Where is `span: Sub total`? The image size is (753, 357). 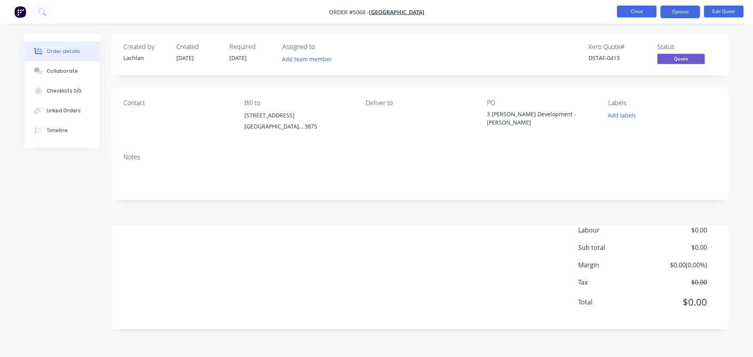
span: Sub total is located at coordinates (614, 248).